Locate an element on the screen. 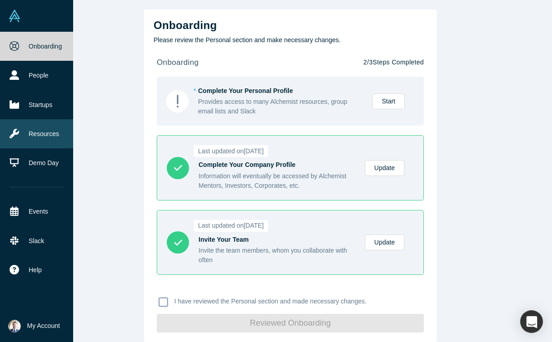  img: Alchemist Vault Logo is located at coordinates (15, 16).